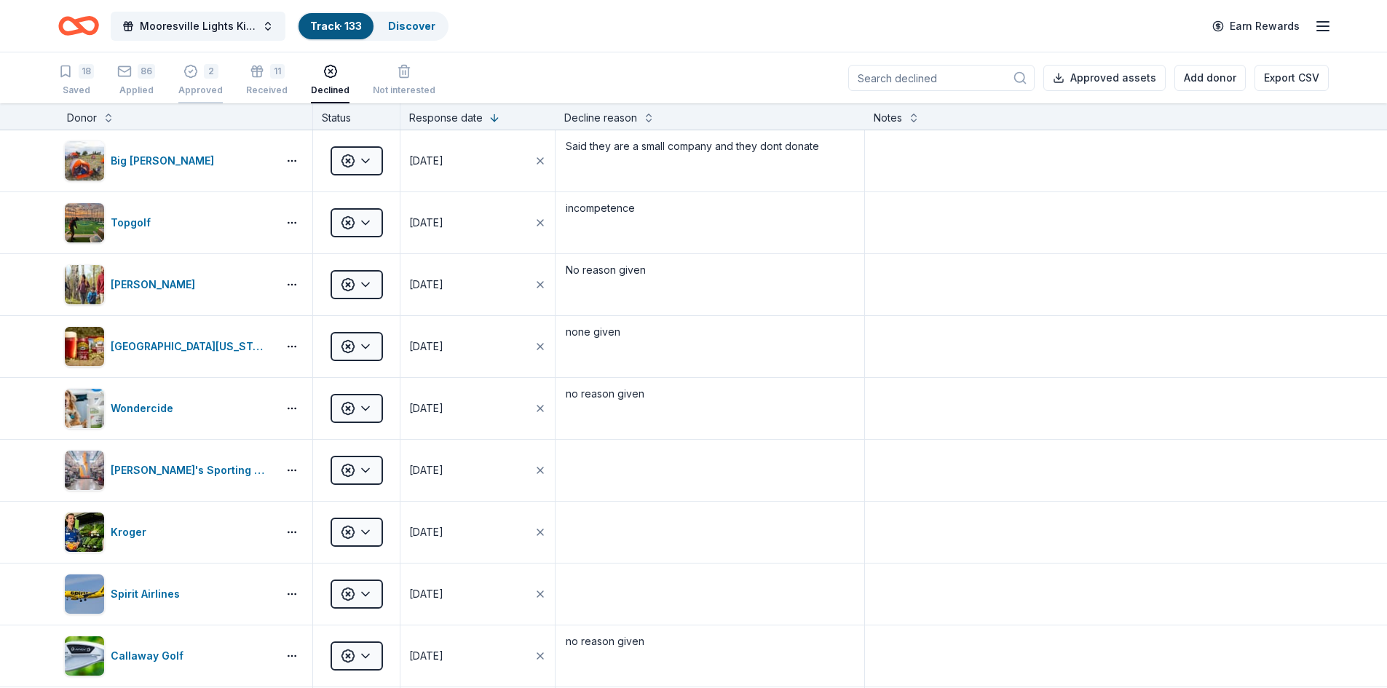 The height and width of the screenshot is (688, 1387). I want to click on textarea: No reason given, so click(710, 285).